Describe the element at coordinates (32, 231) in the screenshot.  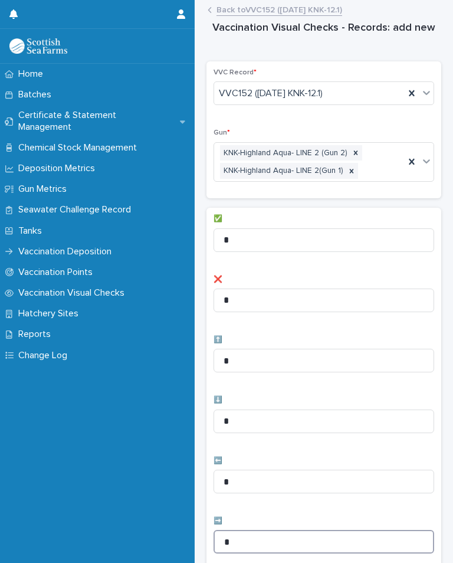
I see `p: Tanks` at that location.